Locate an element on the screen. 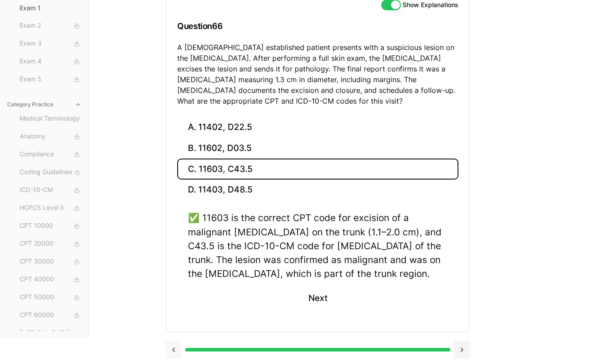 Image resolution: width=591 pixels, height=364 pixels. button: Anatomy is located at coordinates (50, 137).